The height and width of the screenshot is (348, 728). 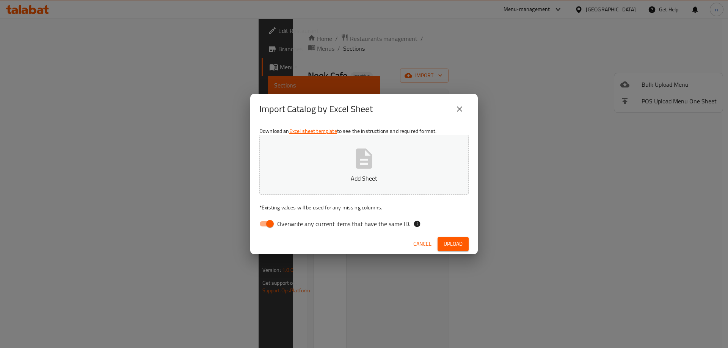 What do you see at coordinates (364, 208) in the screenshot?
I see `p: Existing values will be used for any missing columns.` at bounding box center [364, 208].